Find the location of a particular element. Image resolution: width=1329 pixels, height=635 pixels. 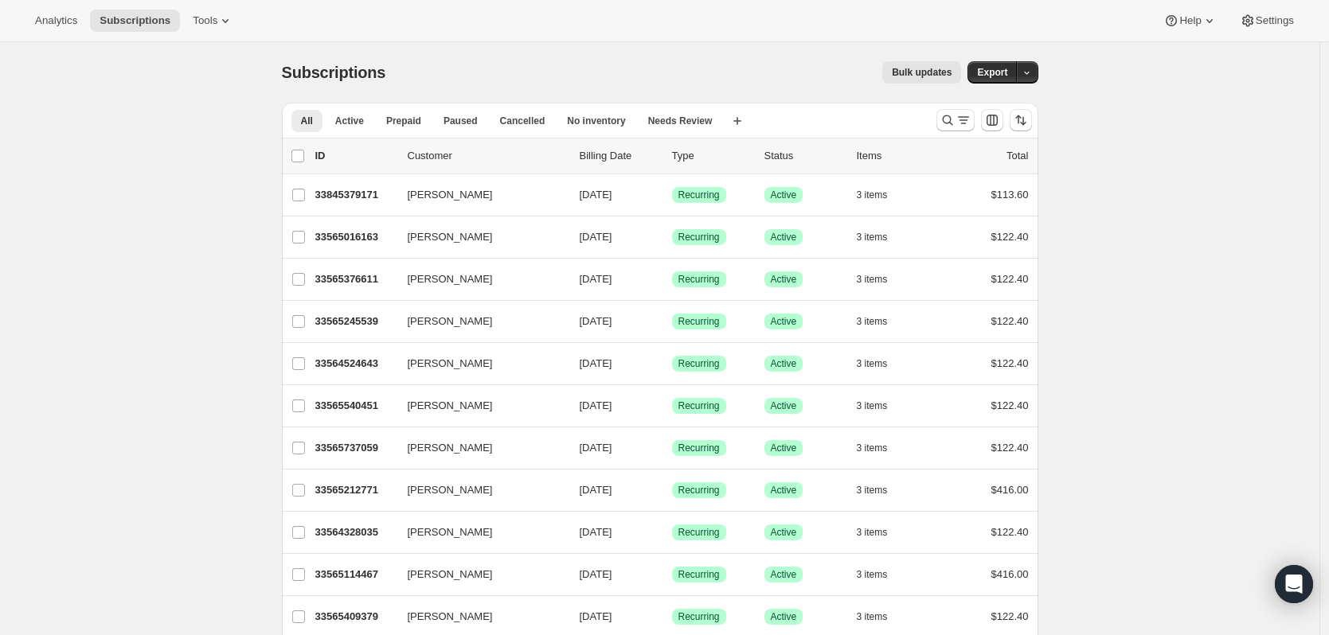

span: No inventory is located at coordinates (596, 121).